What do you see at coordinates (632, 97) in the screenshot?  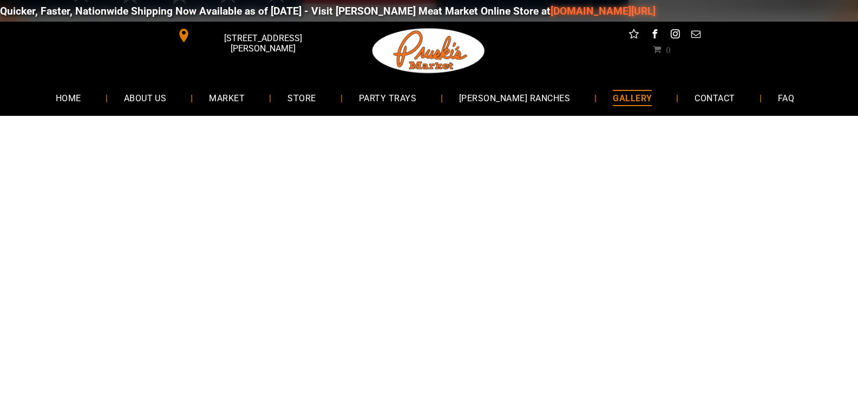 I see `a: GALLERY` at bounding box center [632, 97].